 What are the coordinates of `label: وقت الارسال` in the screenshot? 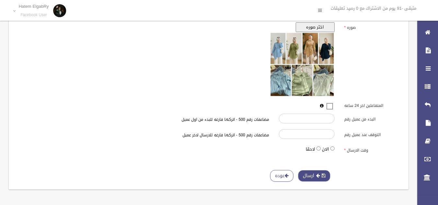 It's located at (372, 150).